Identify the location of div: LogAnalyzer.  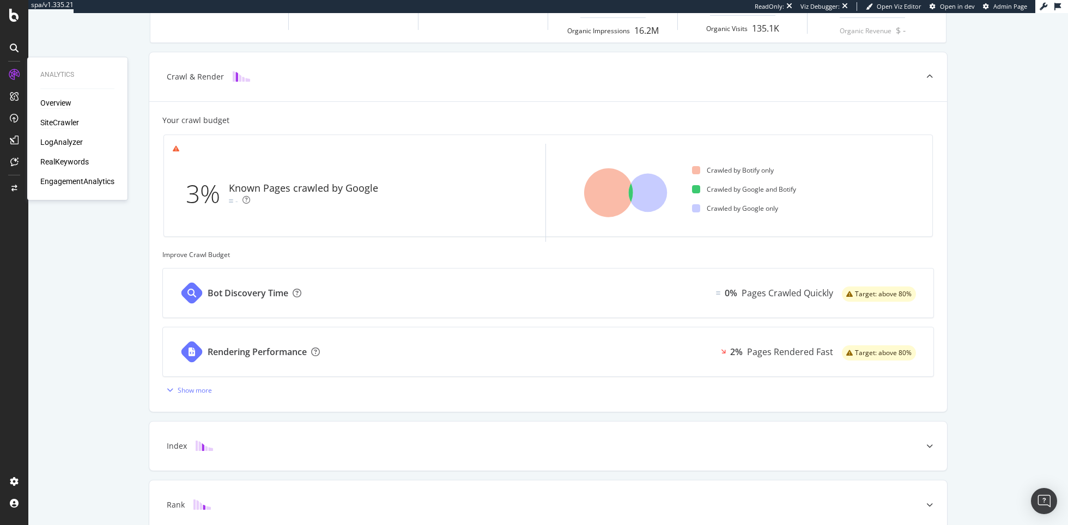
(62, 142).